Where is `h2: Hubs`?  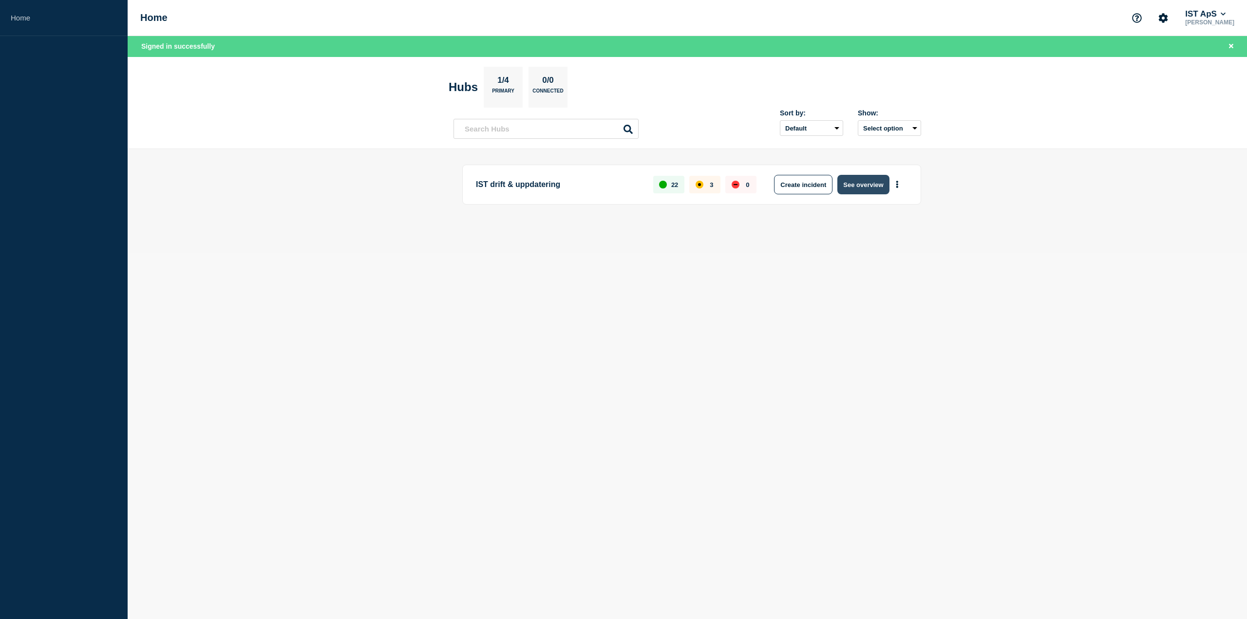 h2: Hubs is located at coordinates (463, 87).